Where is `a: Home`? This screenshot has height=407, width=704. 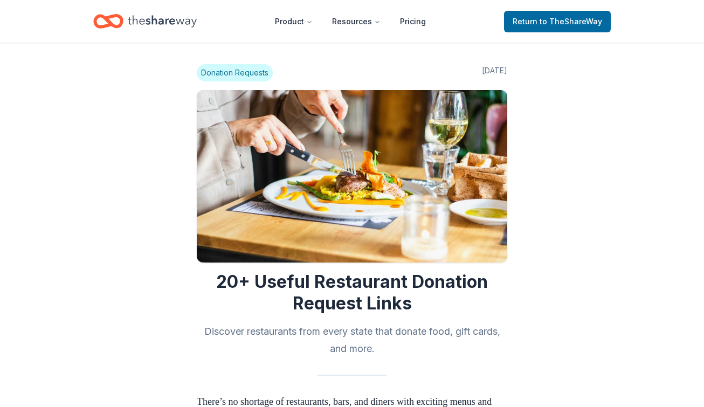
a: Home is located at coordinates (145, 21).